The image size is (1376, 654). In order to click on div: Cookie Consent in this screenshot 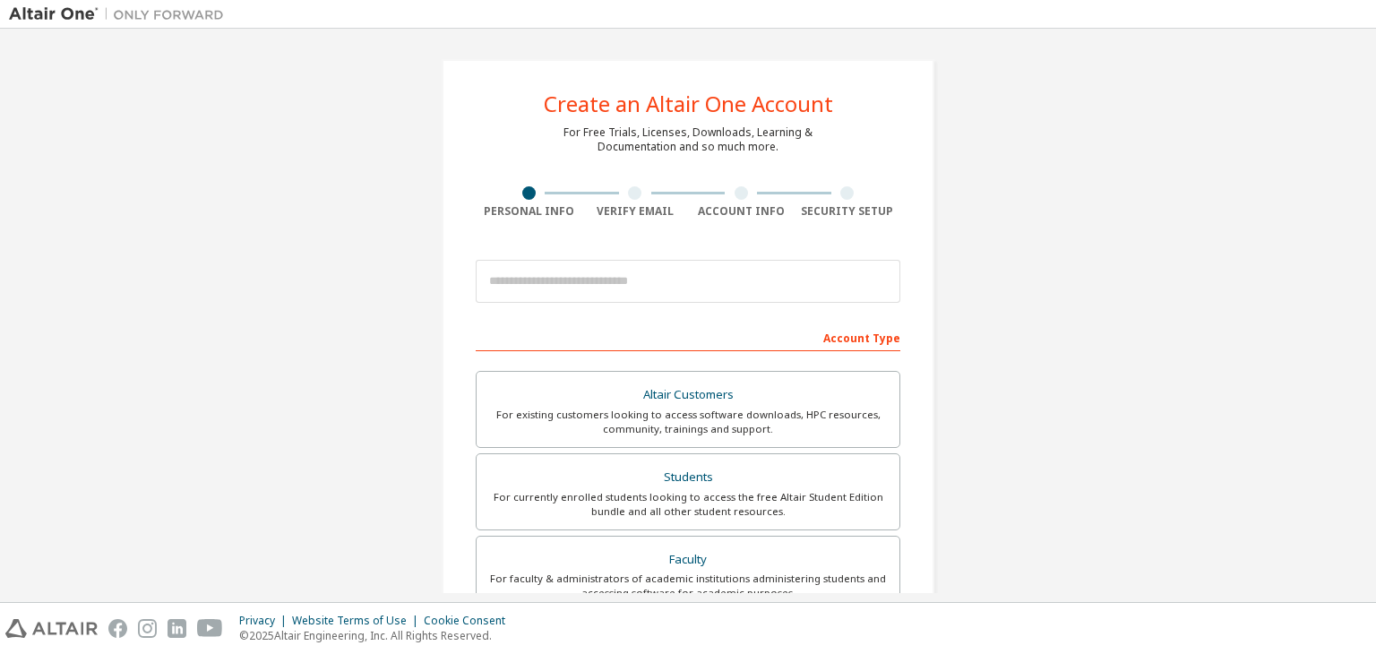, I will do `click(469, 621)`.